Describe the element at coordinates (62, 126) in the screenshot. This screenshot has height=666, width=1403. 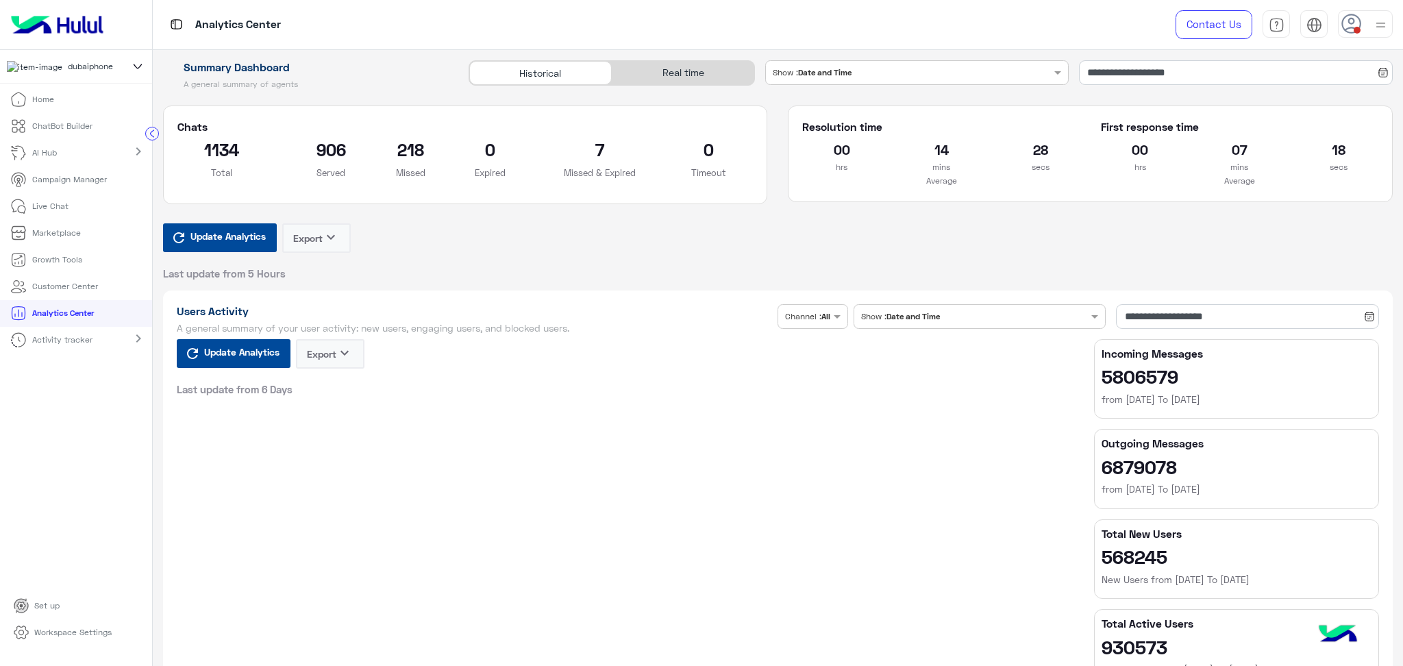
I see `p: ChatBot Builder` at that location.